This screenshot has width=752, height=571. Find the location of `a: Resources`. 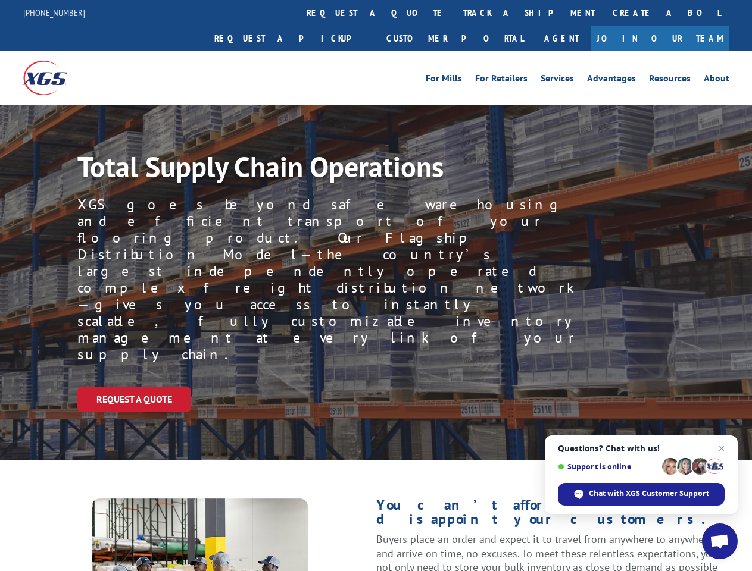

a: Resources is located at coordinates (669, 80).